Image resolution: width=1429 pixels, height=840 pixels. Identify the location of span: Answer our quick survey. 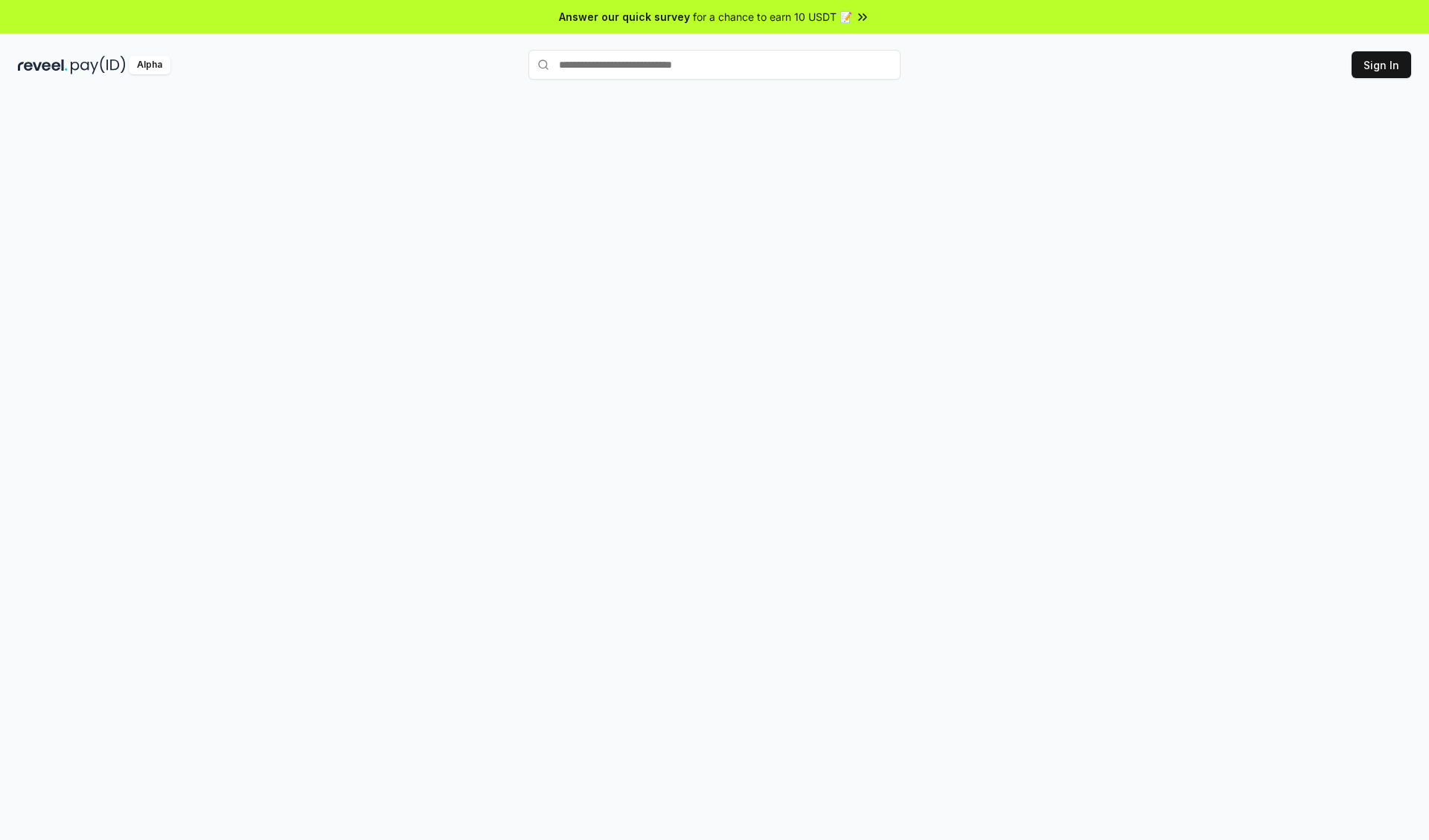
(625, 17).